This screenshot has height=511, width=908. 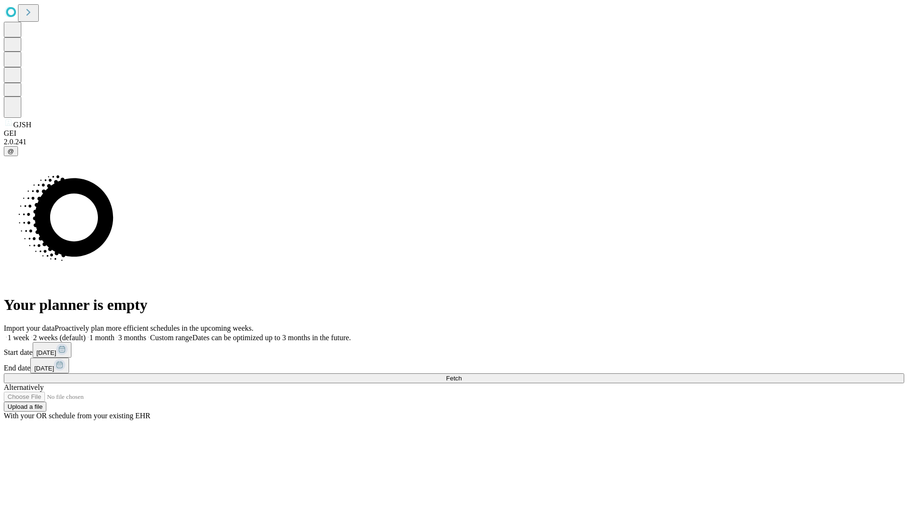 What do you see at coordinates (22, 124) in the screenshot?
I see `span: GJSH` at bounding box center [22, 124].